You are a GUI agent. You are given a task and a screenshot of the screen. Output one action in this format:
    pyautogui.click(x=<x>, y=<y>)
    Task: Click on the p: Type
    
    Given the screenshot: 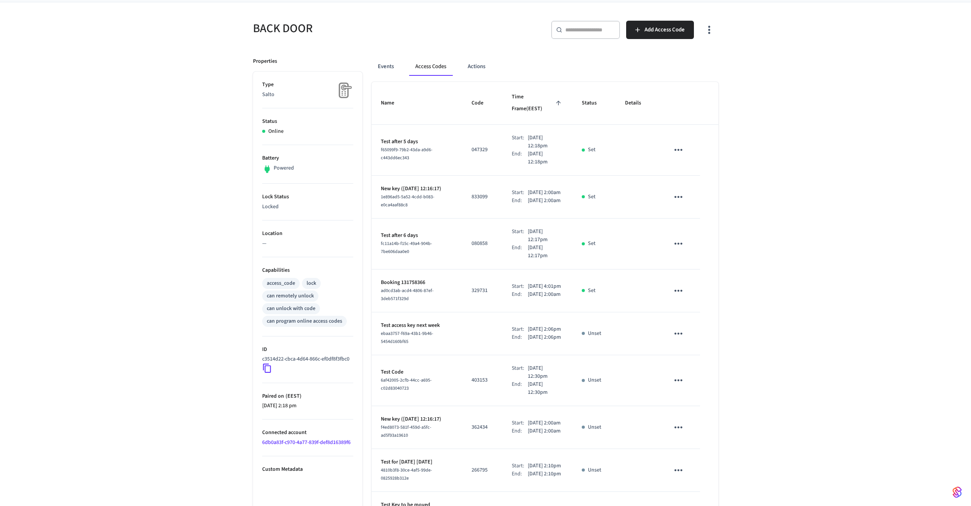 What is the action you would take?
    pyautogui.click(x=308, y=85)
    